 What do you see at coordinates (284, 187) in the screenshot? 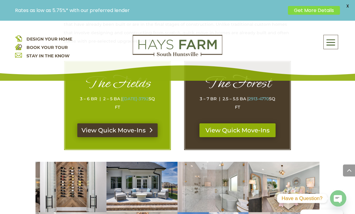
I see `img: 2106-Forest-Gate-82-400x284.jpg` at bounding box center [284, 187].